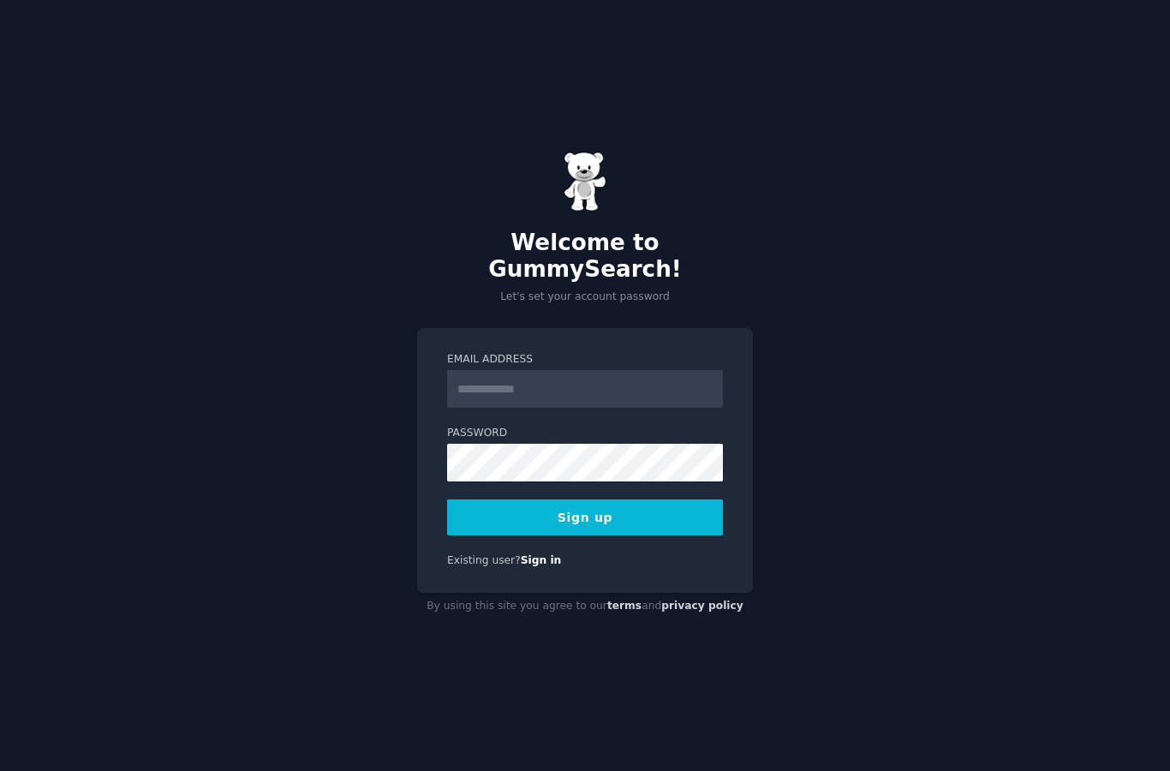 This screenshot has height=771, width=1170. What do you see at coordinates (624, 606) in the screenshot?
I see `a: terms` at bounding box center [624, 606].